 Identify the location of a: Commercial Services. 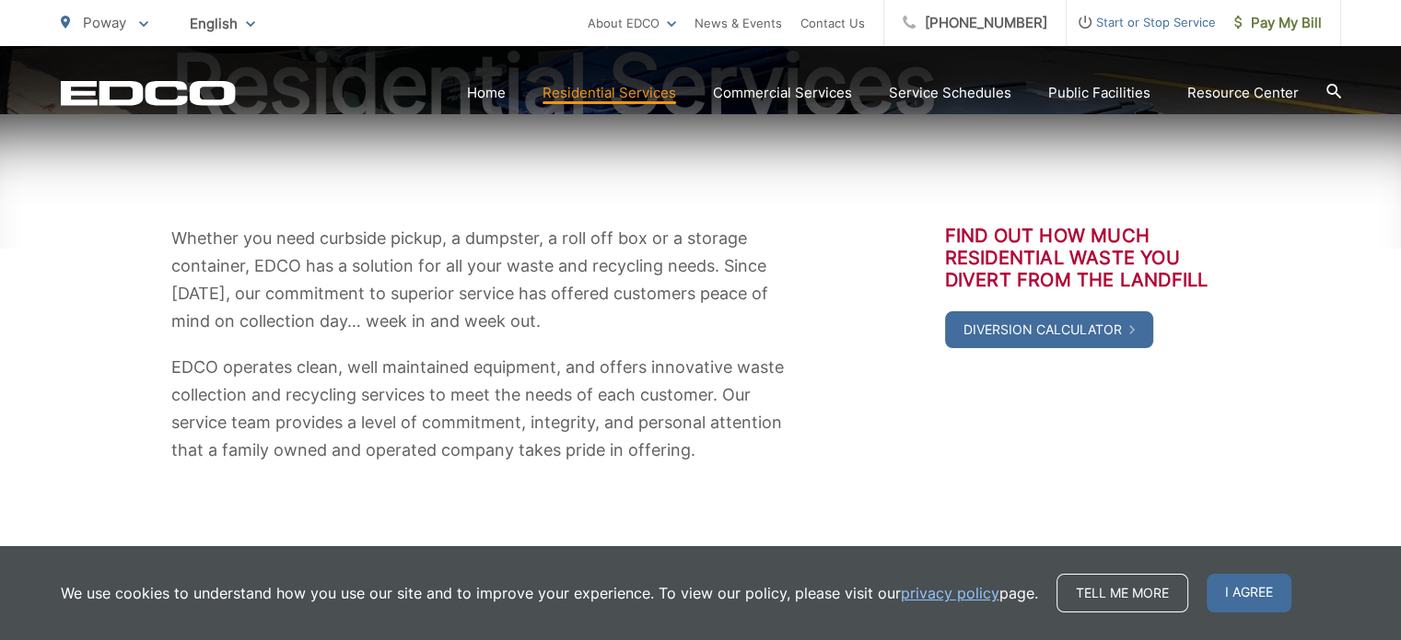
(782, 93).